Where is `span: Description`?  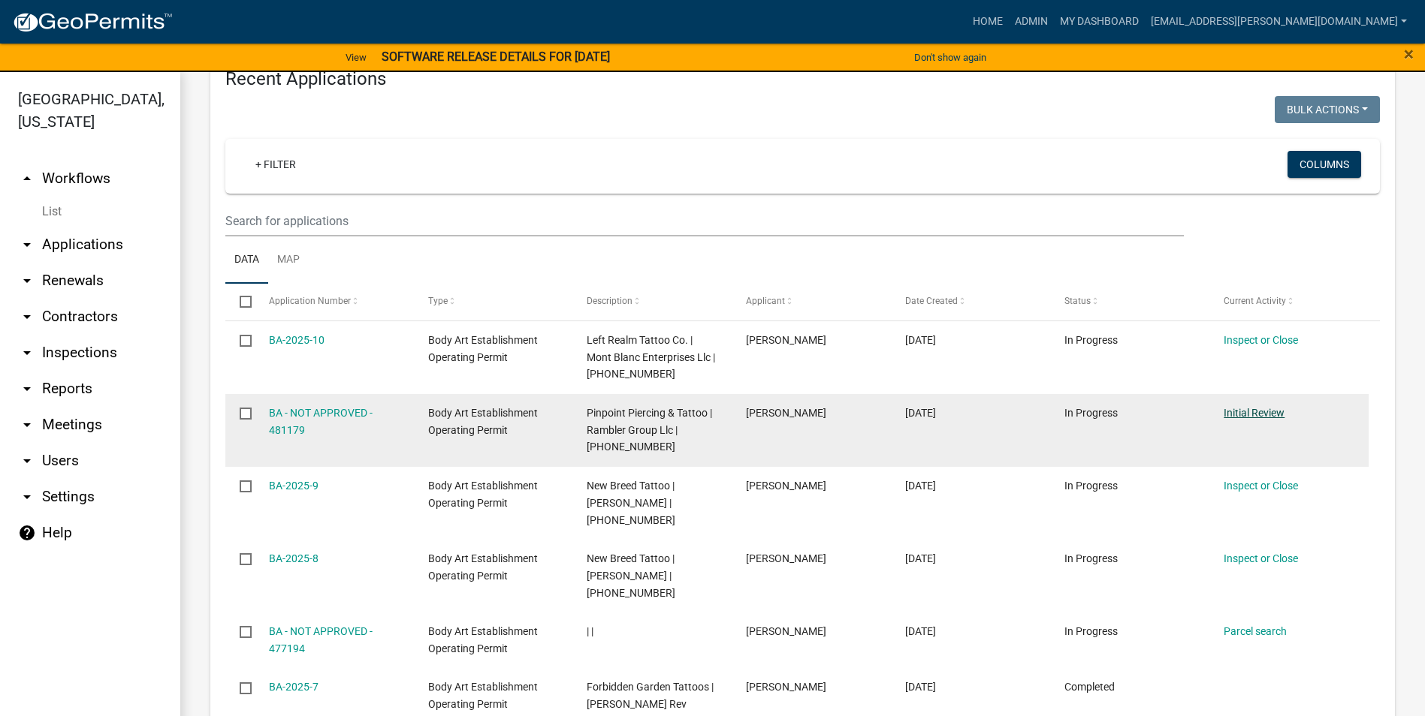
span: Description is located at coordinates (609, 301).